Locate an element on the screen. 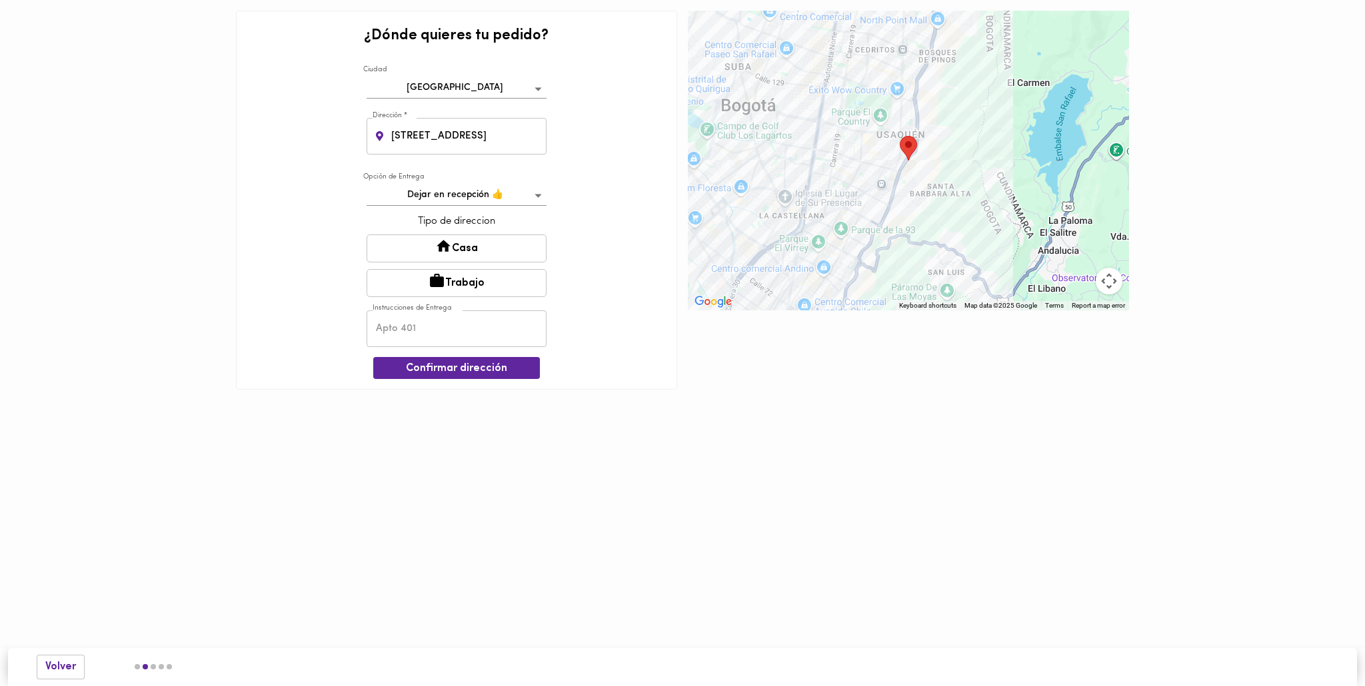 This screenshot has height=686, width=1365. button: Confirmar dirección is located at coordinates (456, 368).